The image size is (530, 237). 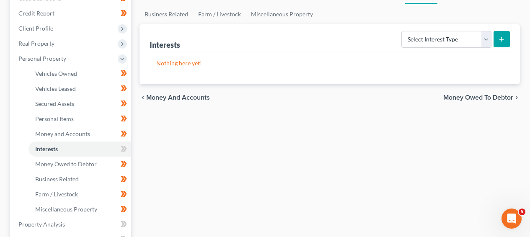 What do you see at coordinates (80, 149) in the screenshot?
I see `a: Interests` at bounding box center [80, 149].